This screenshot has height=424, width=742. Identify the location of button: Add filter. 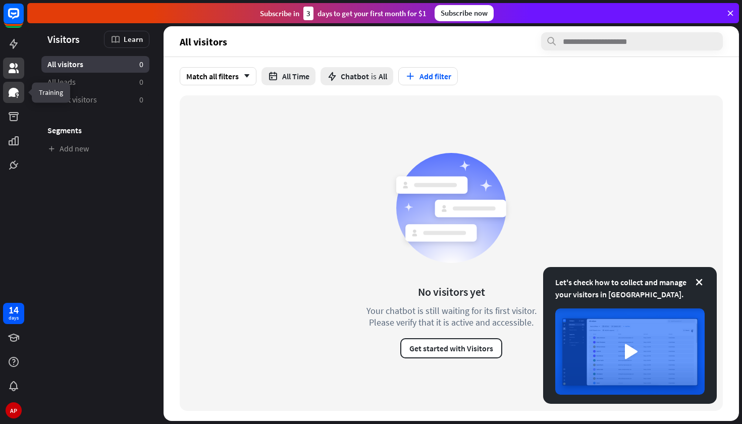
(428, 76).